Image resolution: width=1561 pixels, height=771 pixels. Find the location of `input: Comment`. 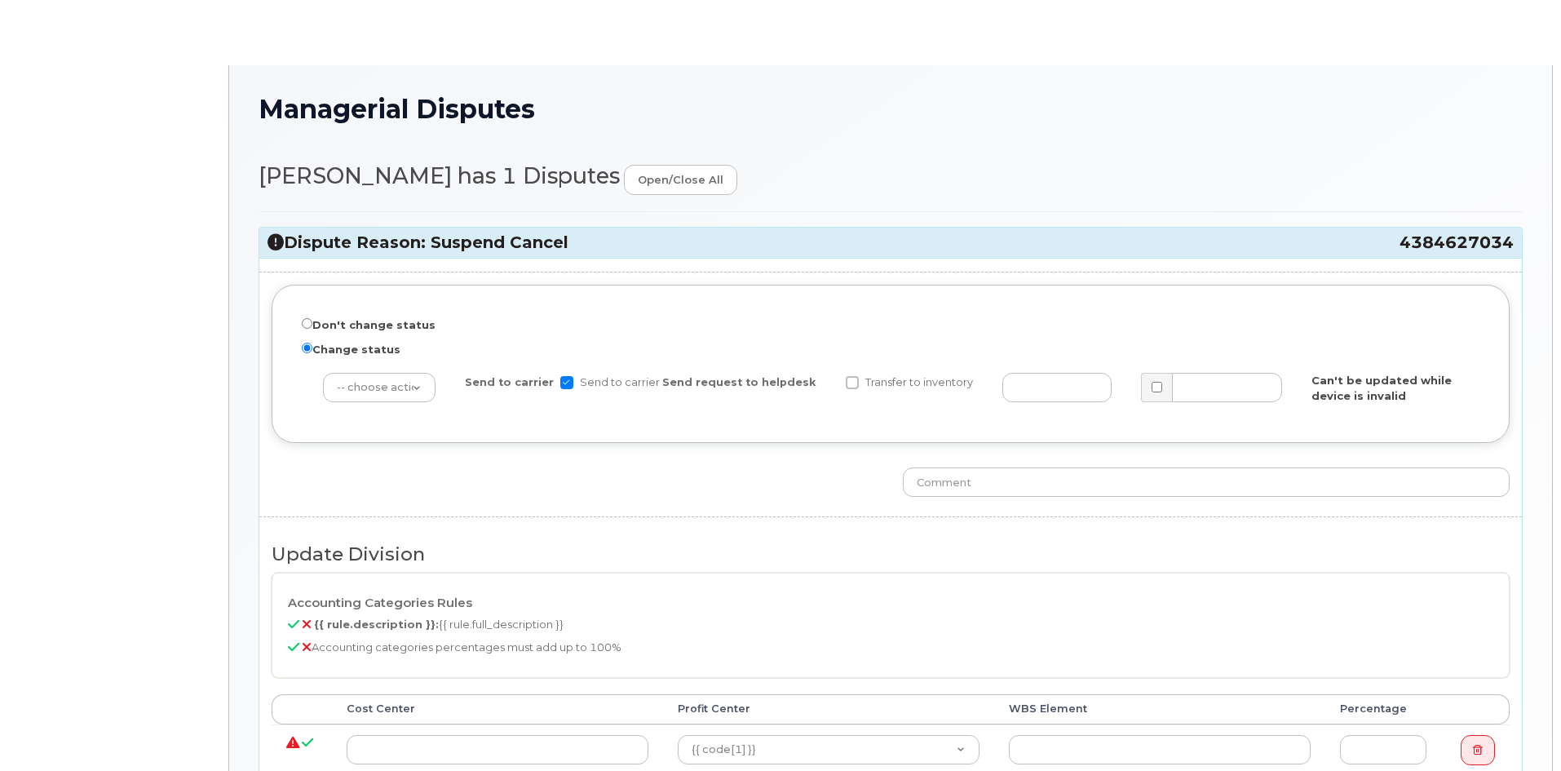

input: Comment is located at coordinates (1206, 482).